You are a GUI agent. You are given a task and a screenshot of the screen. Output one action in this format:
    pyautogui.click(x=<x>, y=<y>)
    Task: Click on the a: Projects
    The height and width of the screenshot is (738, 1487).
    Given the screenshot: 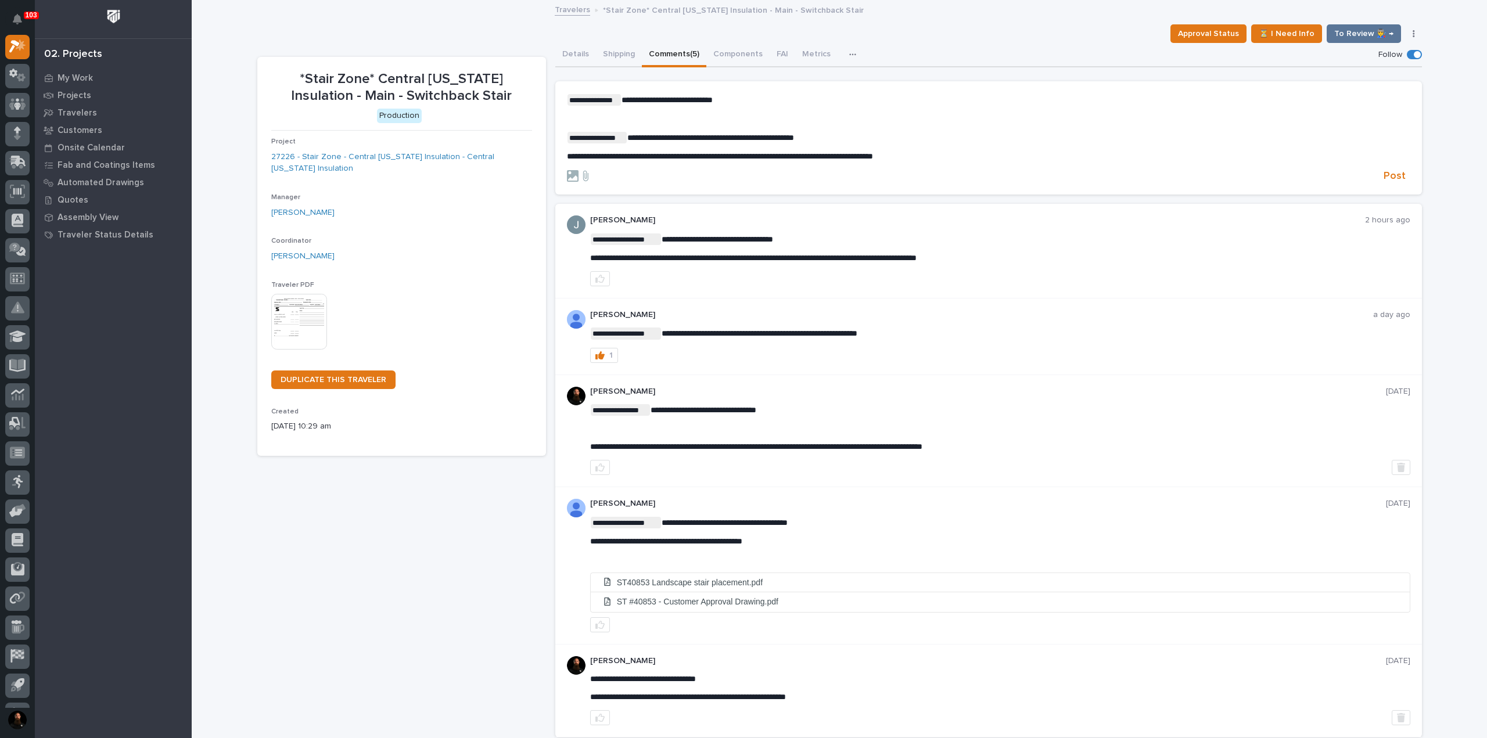 What is the action you would take?
    pyautogui.click(x=113, y=95)
    